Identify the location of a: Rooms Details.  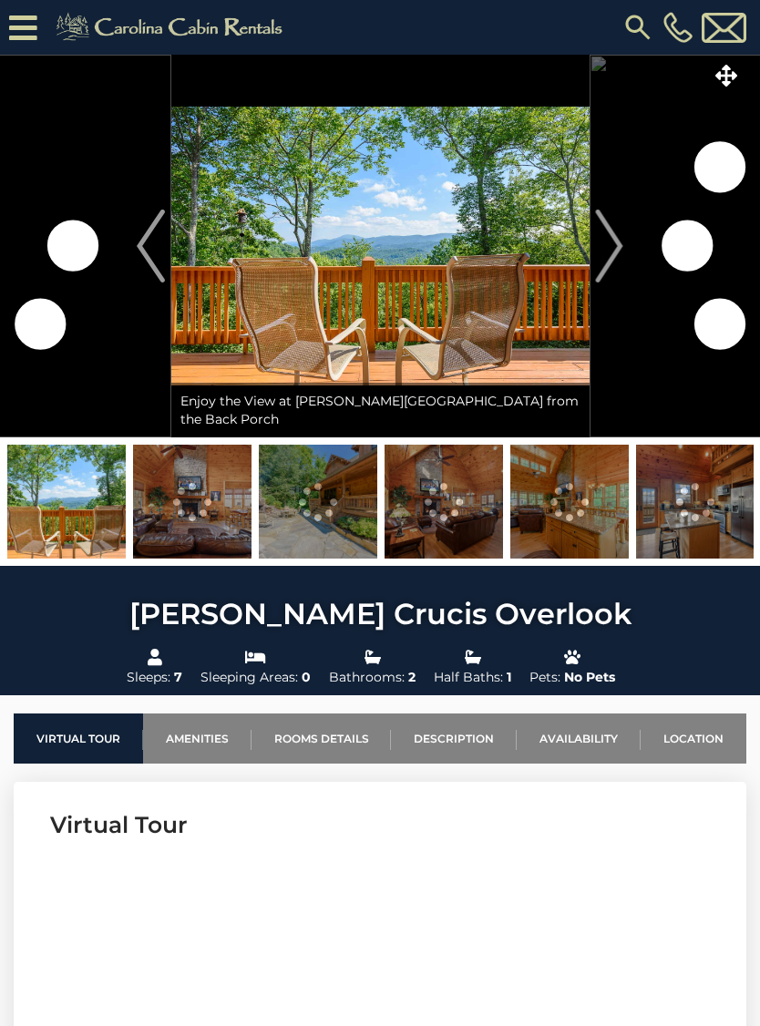
(322, 738).